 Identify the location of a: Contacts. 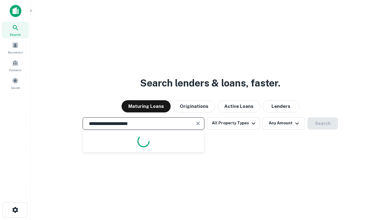
(15, 65).